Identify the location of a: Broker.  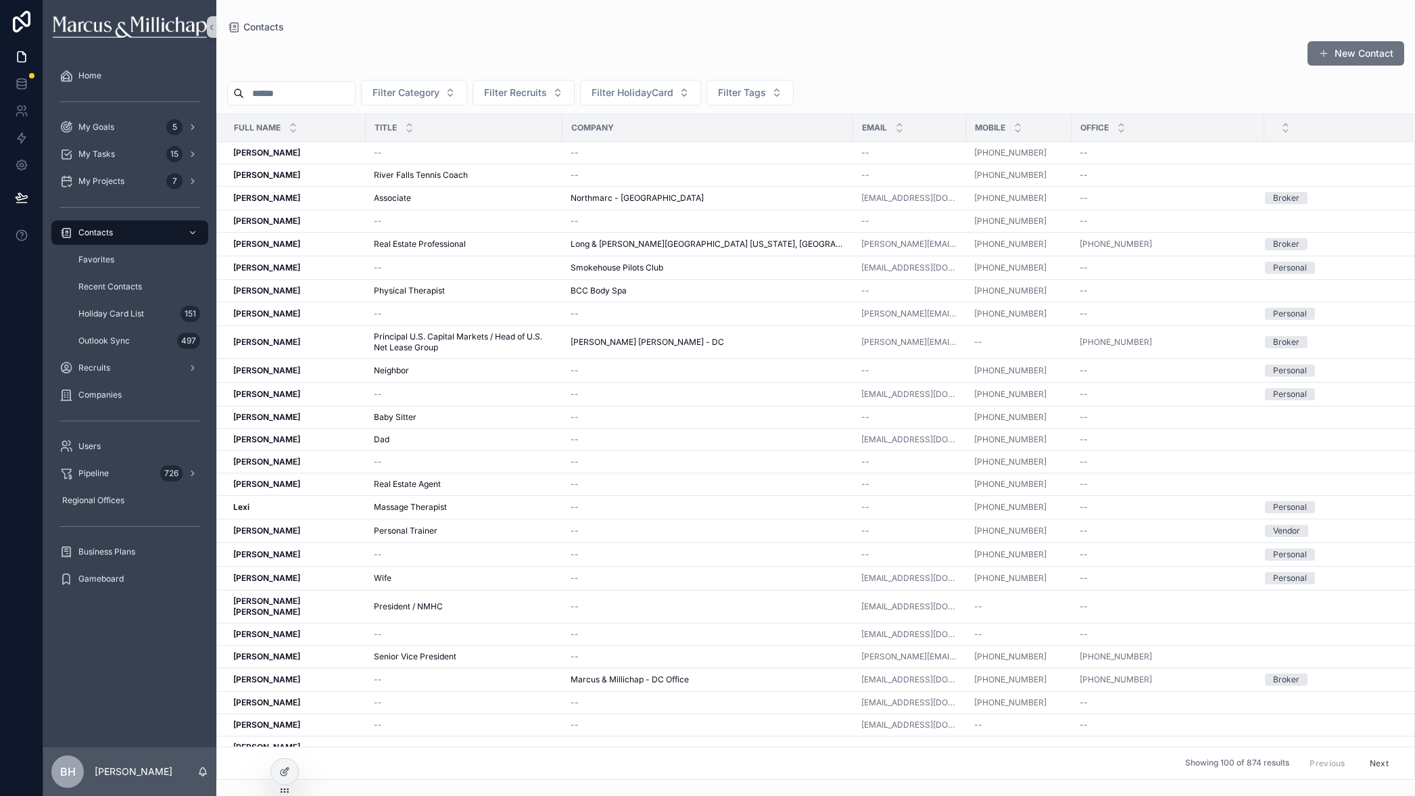
(1331, 244).